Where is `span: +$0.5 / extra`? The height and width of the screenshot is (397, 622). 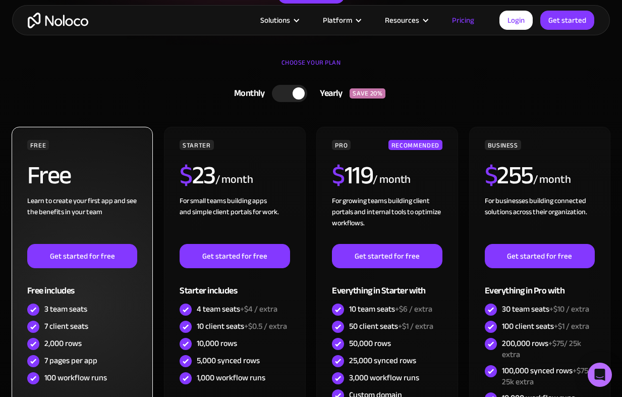 span: +$0.5 / extra is located at coordinates (266, 326).